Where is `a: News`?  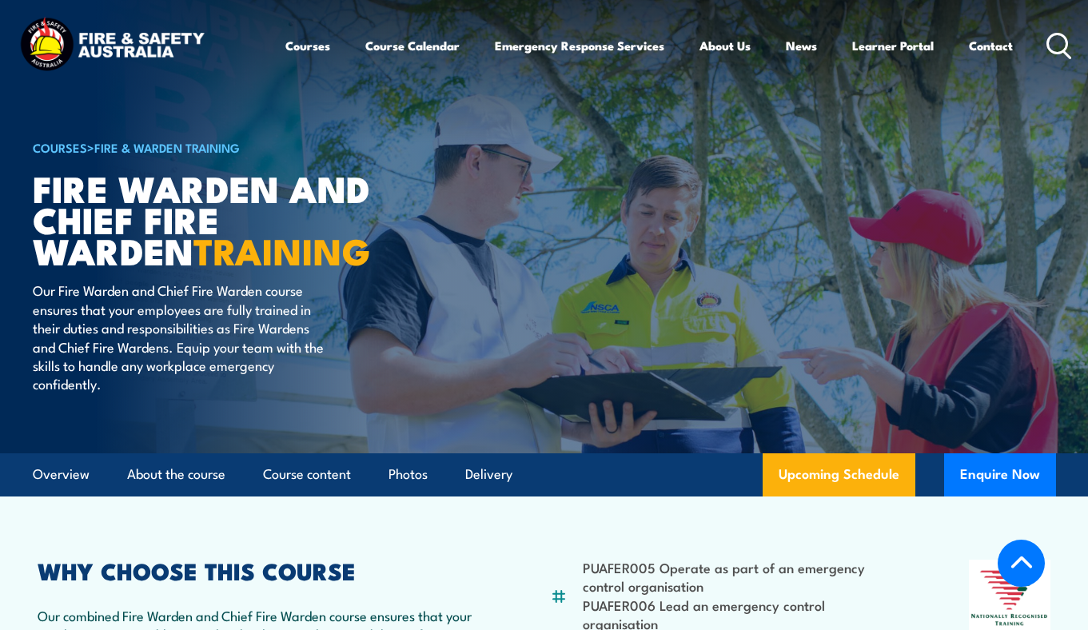 a: News is located at coordinates (801, 46).